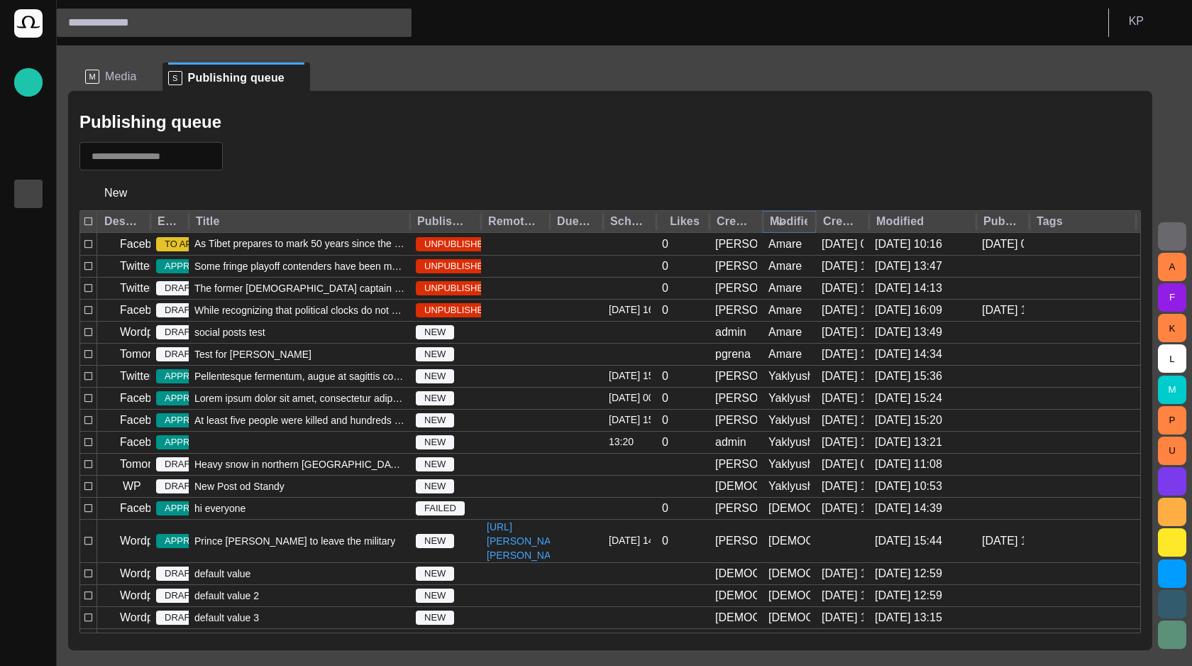 The width and height of the screenshot is (1192, 666). What do you see at coordinates (1050, 221) in the screenshot?
I see `div: Tags` at bounding box center [1050, 221].